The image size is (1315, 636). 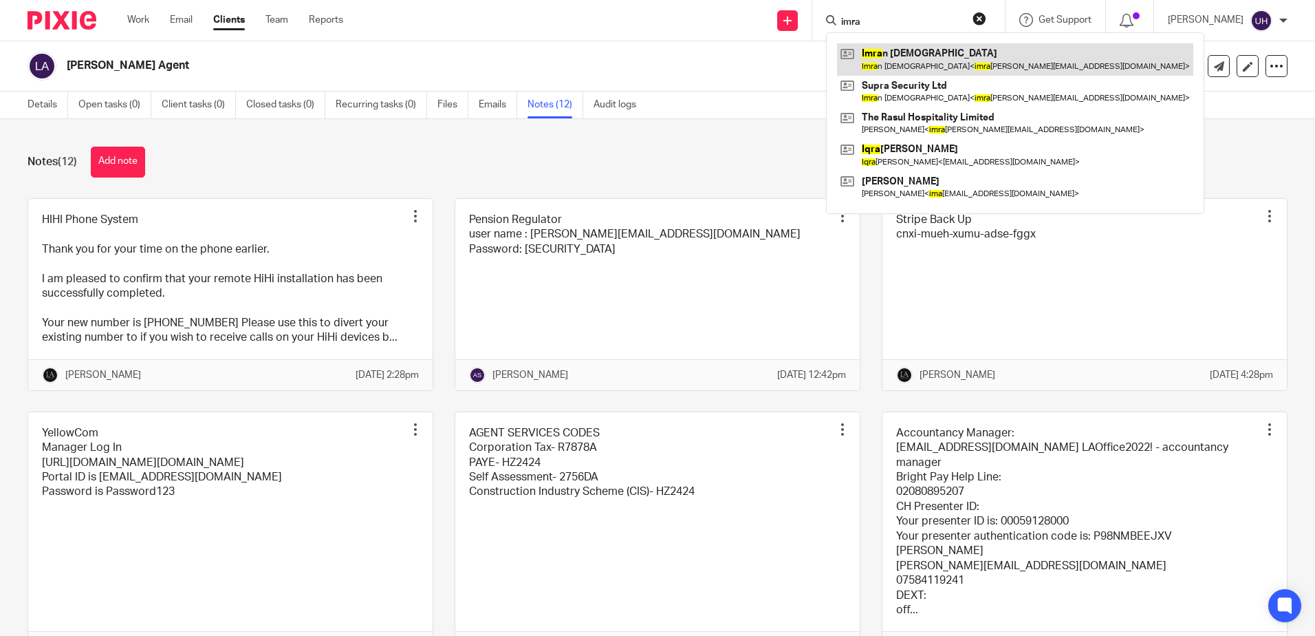 I want to click on a: Closed tasks (0), so click(x=285, y=105).